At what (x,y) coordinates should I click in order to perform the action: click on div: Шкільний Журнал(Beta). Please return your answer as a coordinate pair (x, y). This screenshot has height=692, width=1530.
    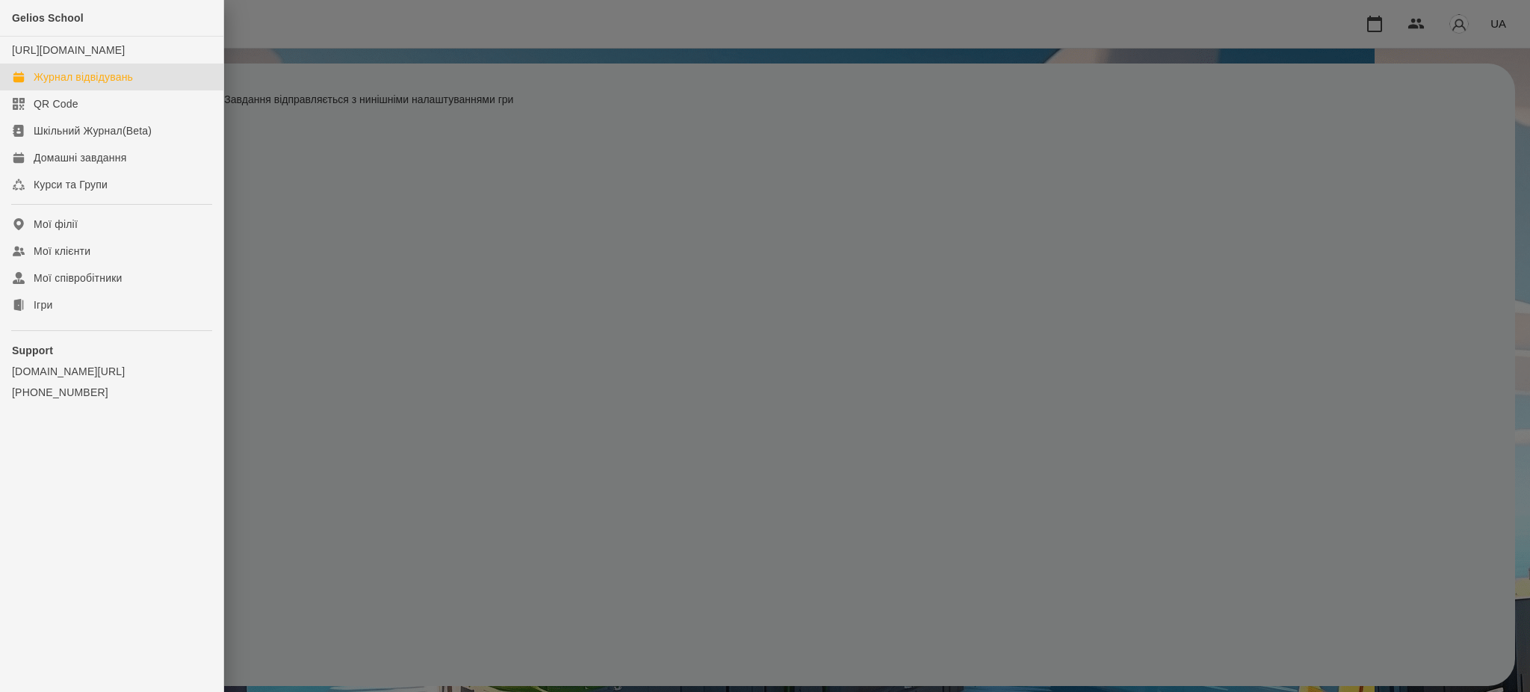
    Looking at the image, I should click on (93, 131).